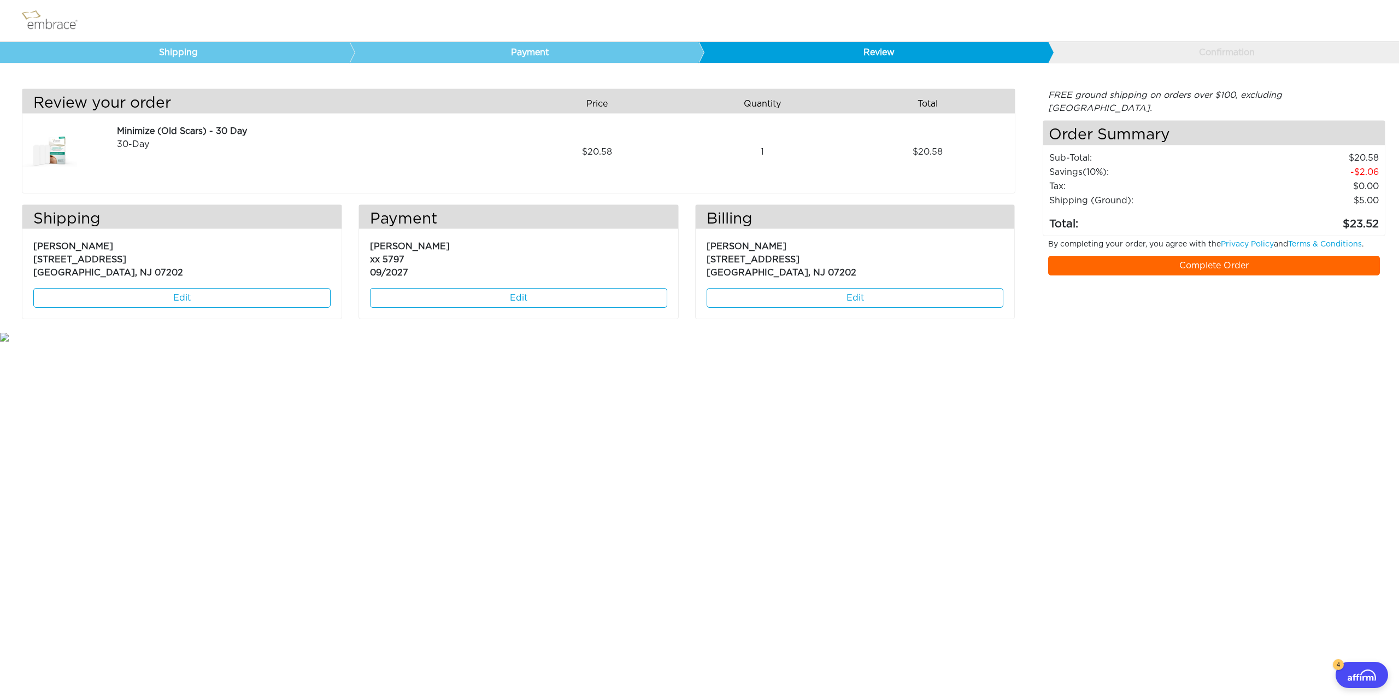  I want to click on div: By completing your order, you agree with the and ., so click(1214, 247).